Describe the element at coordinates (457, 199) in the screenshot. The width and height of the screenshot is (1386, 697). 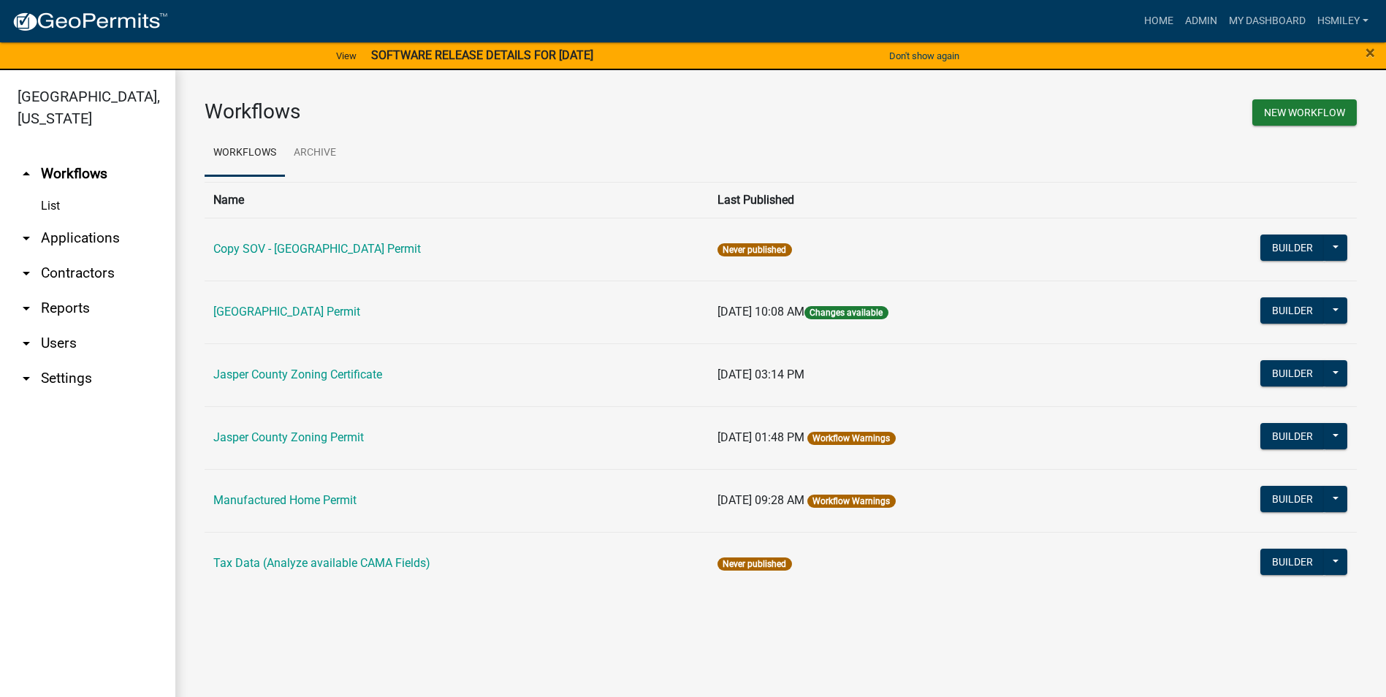
I see `th: Name` at that location.